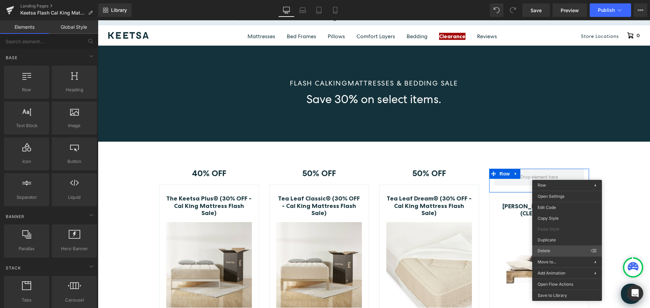 Image resolution: width=650 pixels, height=308 pixels. Describe the element at coordinates (111, 245) in the screenshot. I see `img: Dog sitting on Keetsa Pet Bed` at that location.